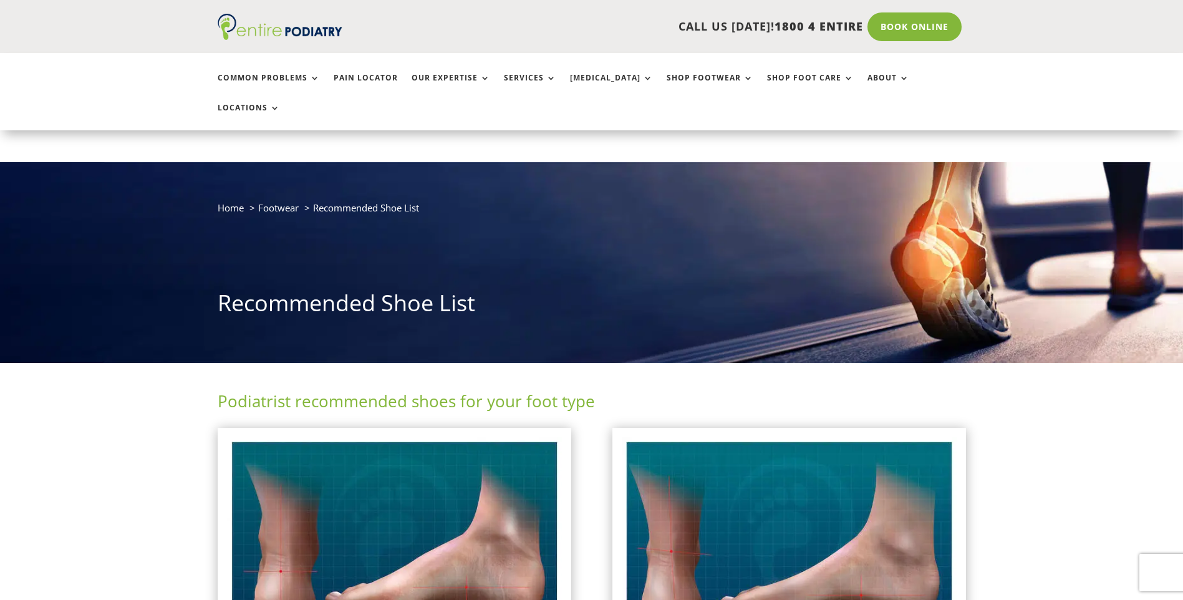 Image resolution: width=1183 pixels, height=600 pixels. What do you see at coordinates (592, 212) in the screenshot?
I see `nav: breadcrumb` at bounding box center [592, 212].